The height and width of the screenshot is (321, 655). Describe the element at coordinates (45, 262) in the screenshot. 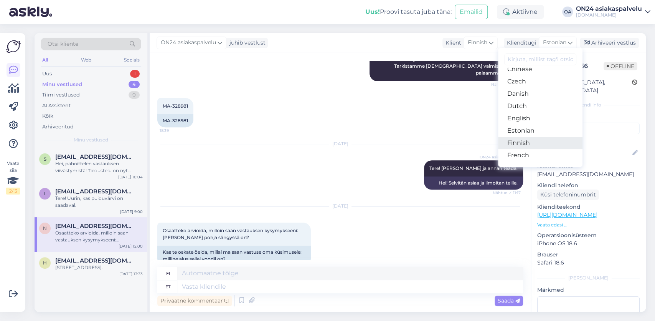

I see `span: h` at that location.